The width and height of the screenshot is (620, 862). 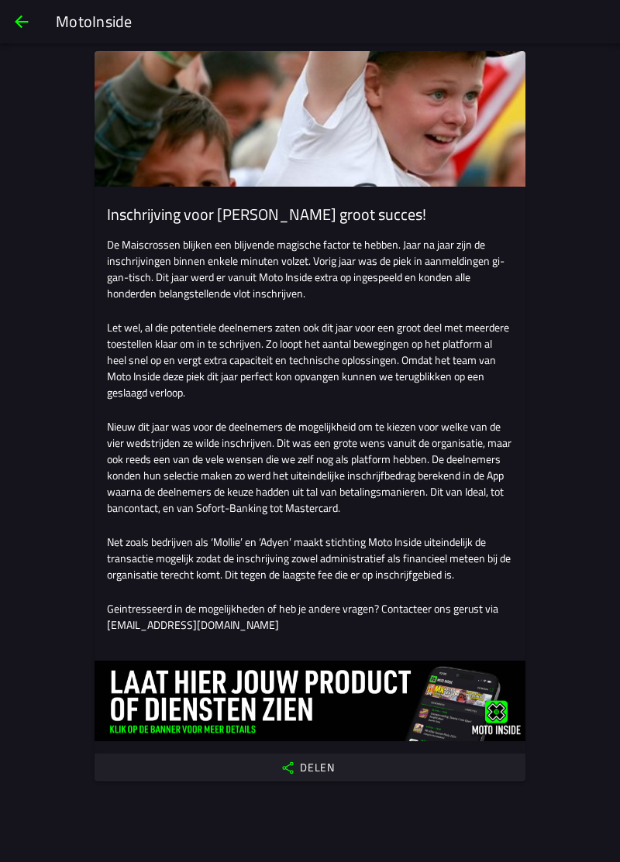 I want to click on p: Nieuw dit jaar was voor de deelnemers de mogelijkheid om te kiezen voor welke van de vier wedstri..., so click(x=310, y=467).